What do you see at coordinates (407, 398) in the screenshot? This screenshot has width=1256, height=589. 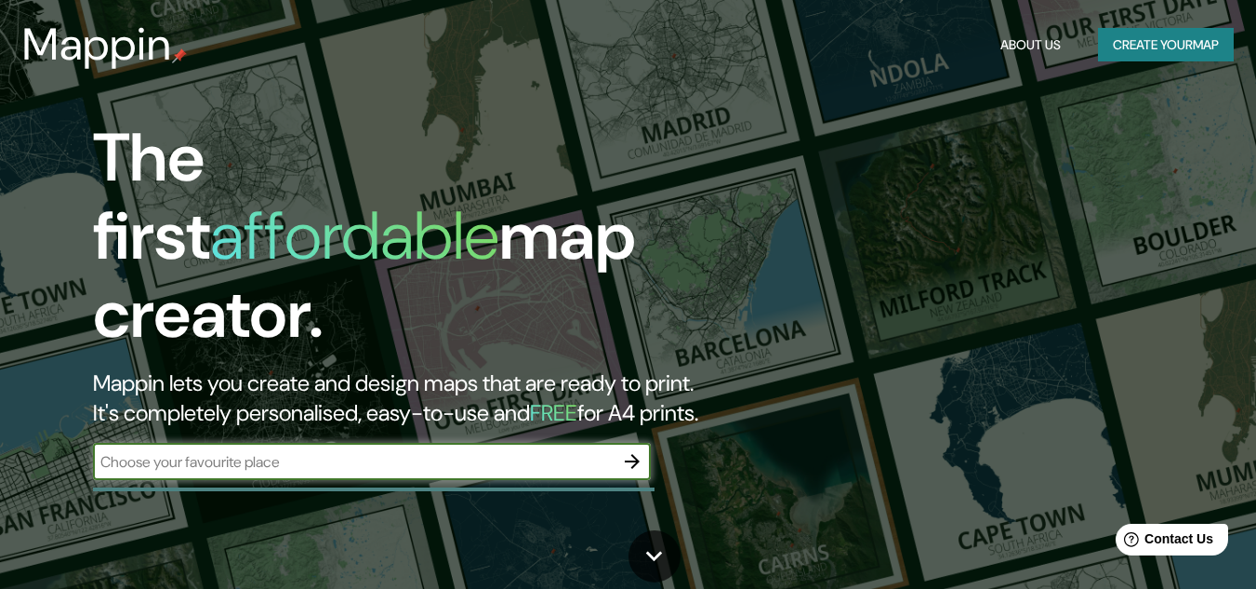 I see `h2: Mappin lets you create and design maps that are ready to print. It's completely personalised, eas...` at bounding box center [407, 398].